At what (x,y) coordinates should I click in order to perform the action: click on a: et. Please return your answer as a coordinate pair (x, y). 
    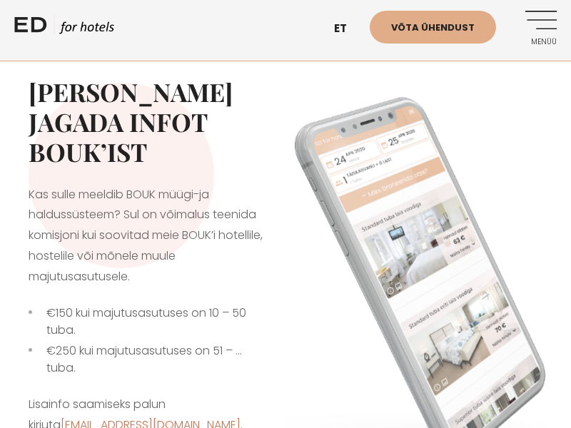
    Looking at the image, I should click on (348, 28).